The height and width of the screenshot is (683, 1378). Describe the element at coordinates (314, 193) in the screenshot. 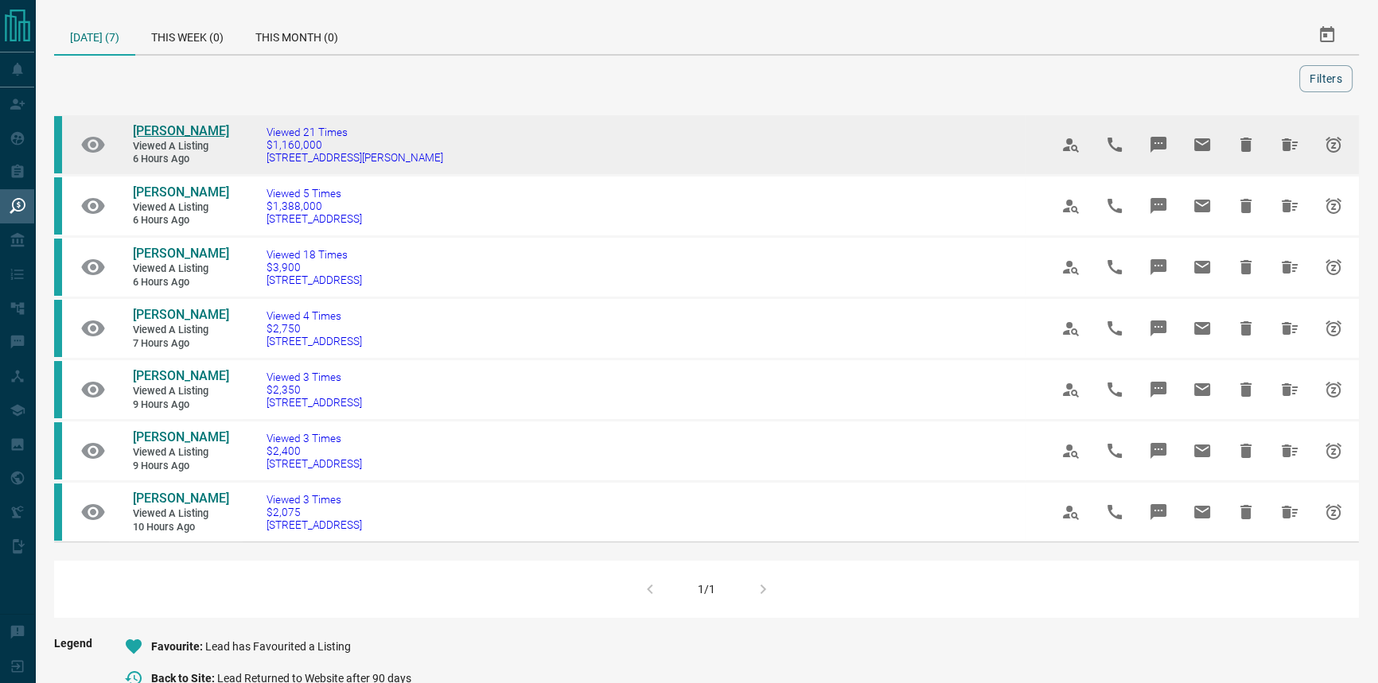

I see `span: Viewed 5 Times` at that location.